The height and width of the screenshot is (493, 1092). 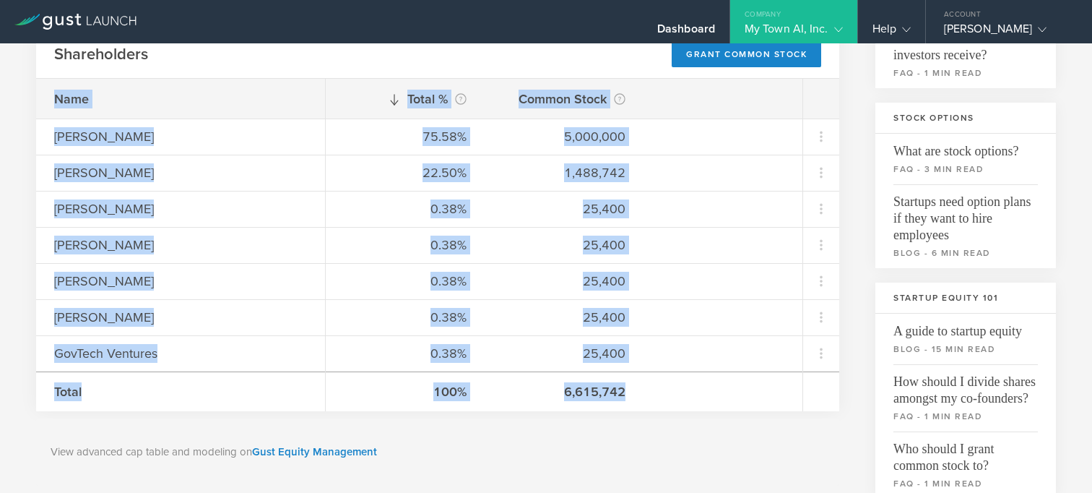 What do you see at coordinates (314, 451) in the screenshot?
I see `a: Gust Equity Management` at bounding box center [314, 451].